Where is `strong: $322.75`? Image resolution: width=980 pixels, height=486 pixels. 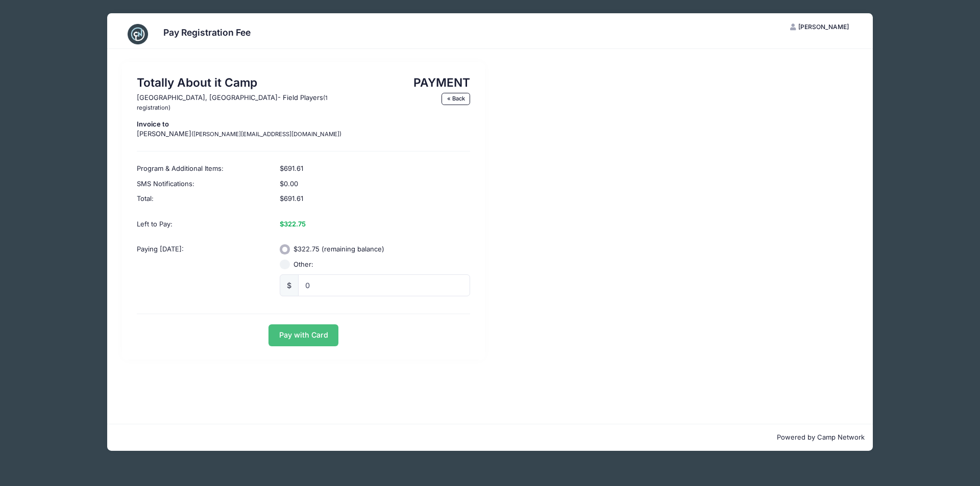
strong: $322.75 is located at coordinates (292, 224).